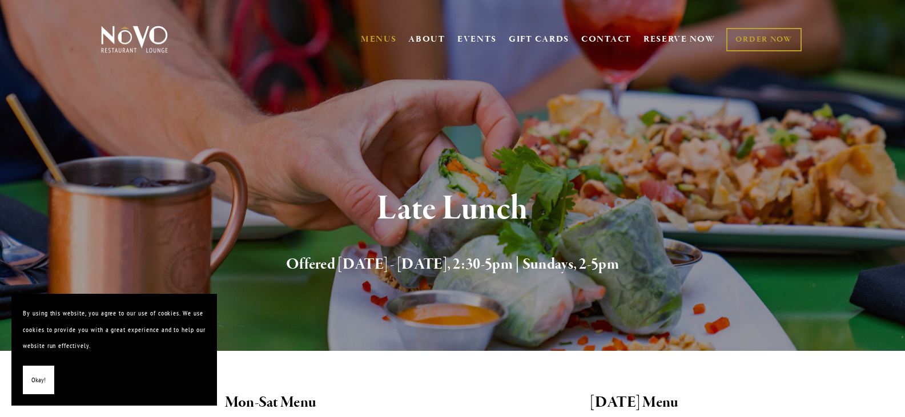 This screenshot has height=417, width=905. What do you see at coordinates (477, 39) in the screenshot?
I see `a: EVENTS` at bounding box center [477, 39].